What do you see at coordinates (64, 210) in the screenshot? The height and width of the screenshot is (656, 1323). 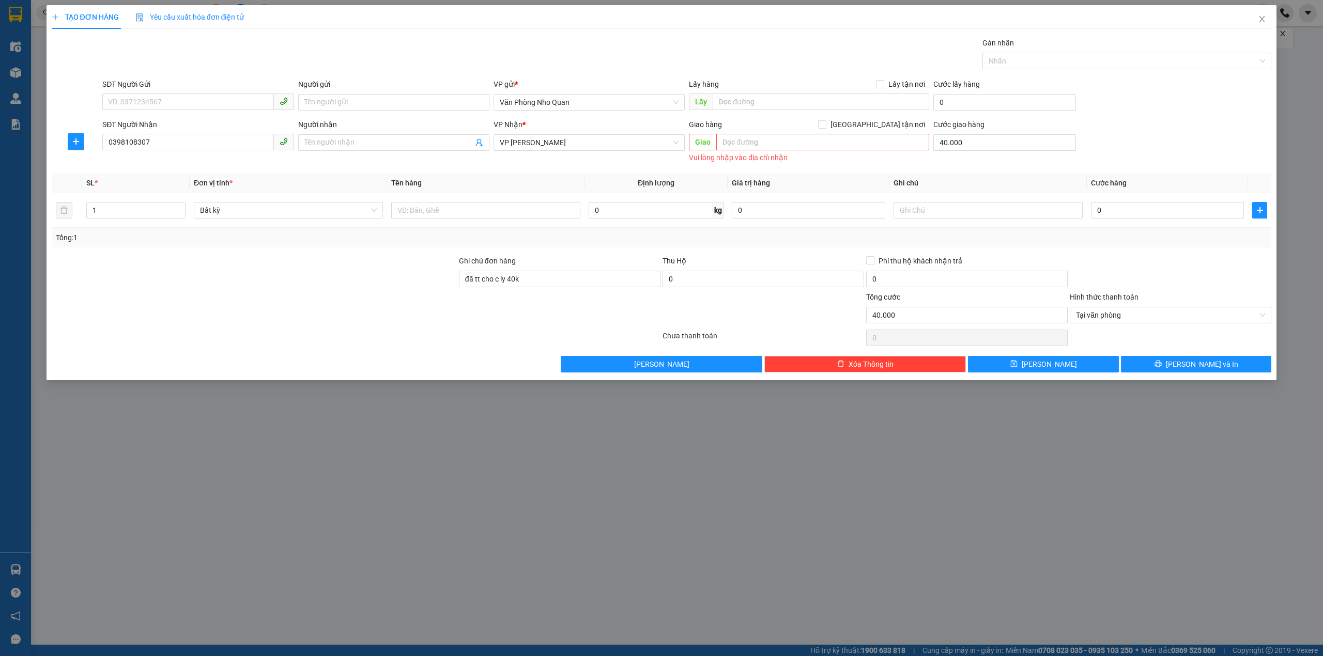 I see `button: delete` at bounding box center [64, 210].